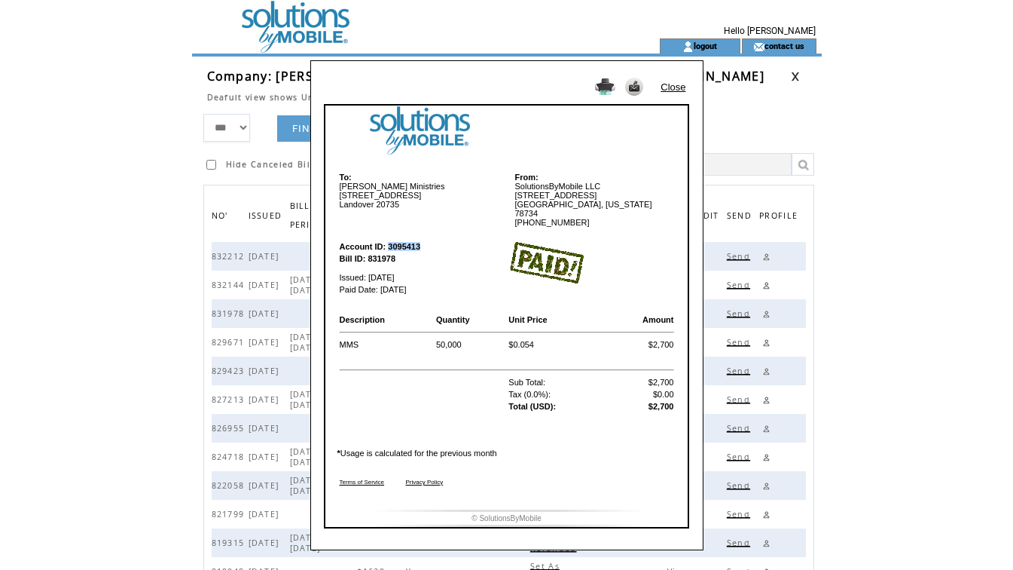 This screenshot has width=1013, height=570. What do you see at coordinates (546, 262) in the screenshot?
I see `img: paid image` at bounding box center [546, 262].